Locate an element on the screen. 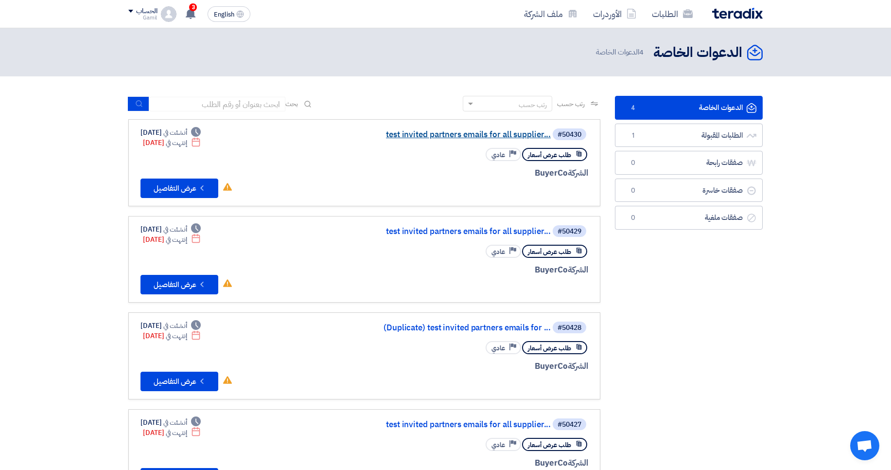 The width and height of the screenshot is (891, 470). a: صفقات رابحة0 is located at coordinates (689, 162).